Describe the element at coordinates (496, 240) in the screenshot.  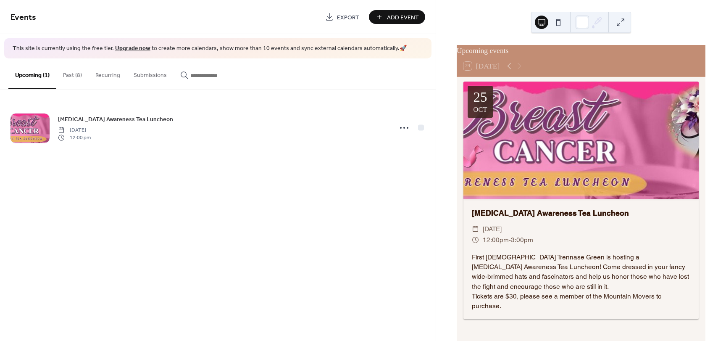
I see `span: 12:00pm` at that location.